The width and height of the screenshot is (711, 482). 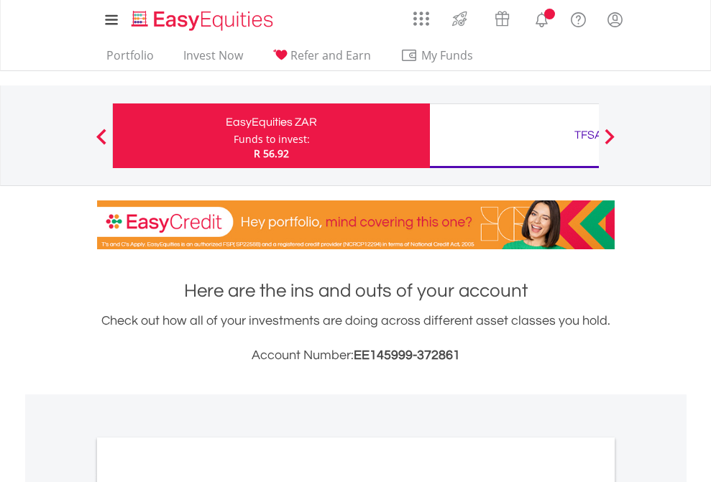 What do you see at coordinates (610, 143) in the screenshot?
I see `button: Next` at bounding box center [610, 143].